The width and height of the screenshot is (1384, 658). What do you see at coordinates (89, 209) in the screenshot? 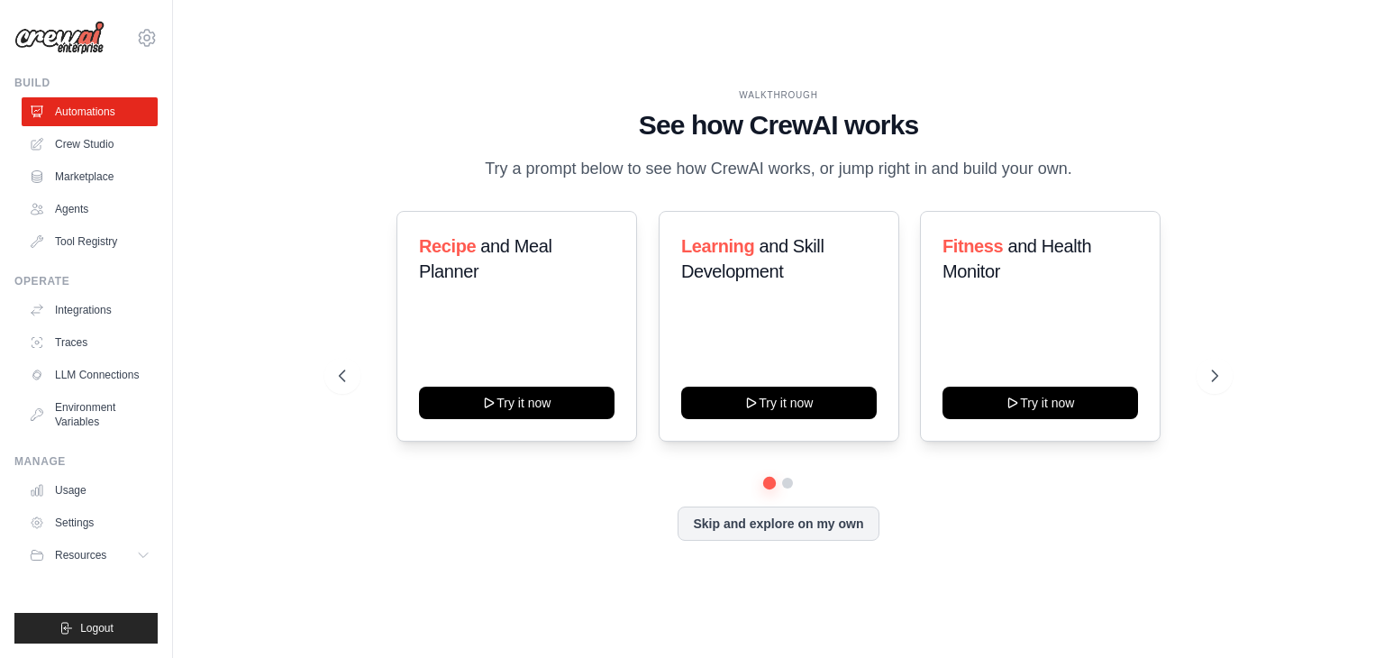
I see `a: Agents` at bounding box center [89, 209].